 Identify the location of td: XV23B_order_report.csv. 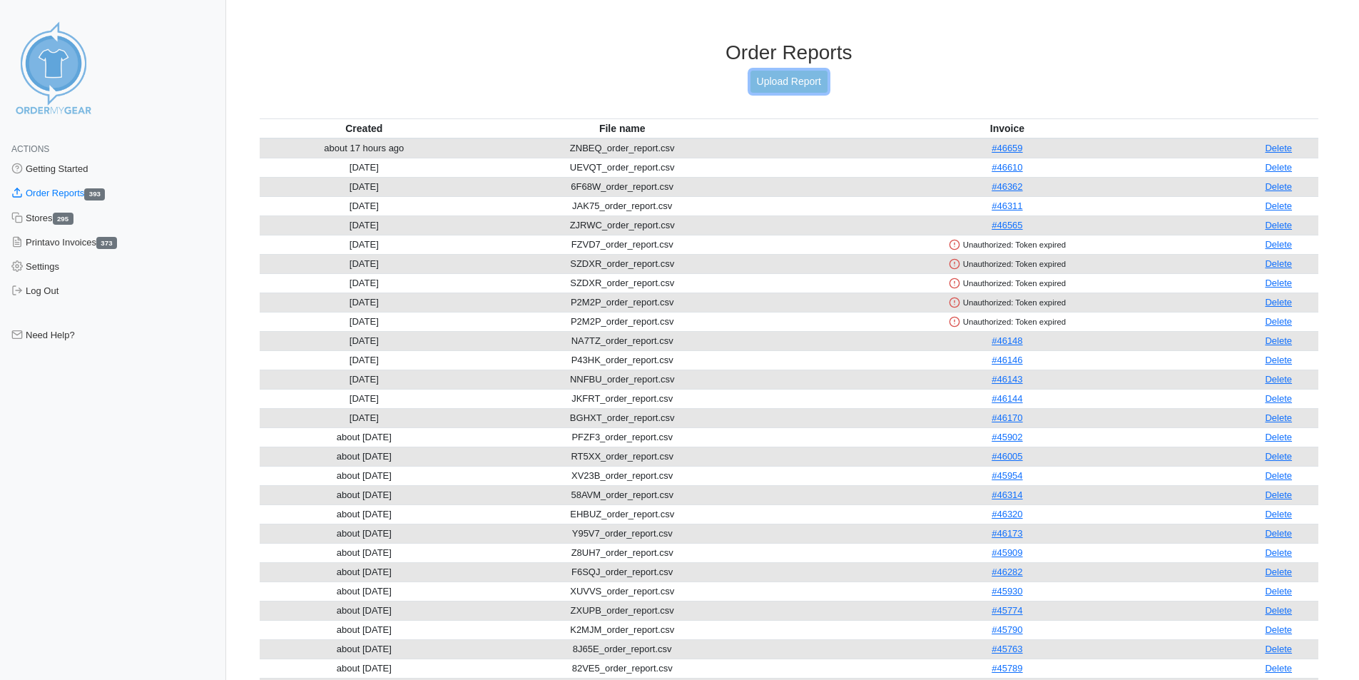
(622, 475).